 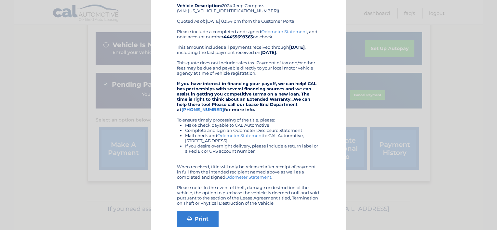 I want to click on strong: If you have interest in financing your payoff, we can help! CAL has partnerships with several fin..., so click(x=246, y=97).